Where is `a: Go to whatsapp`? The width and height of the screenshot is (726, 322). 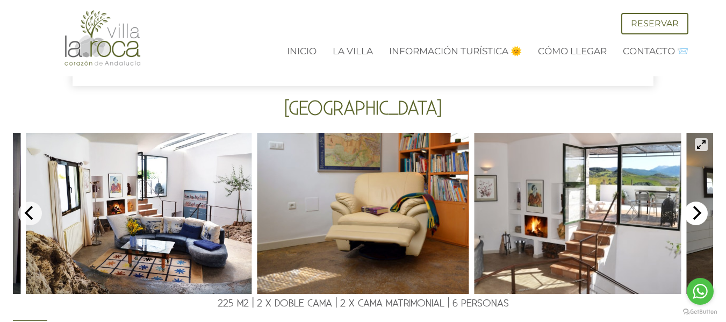
a: Go to whatsapp is located at coordinates (700, 291).